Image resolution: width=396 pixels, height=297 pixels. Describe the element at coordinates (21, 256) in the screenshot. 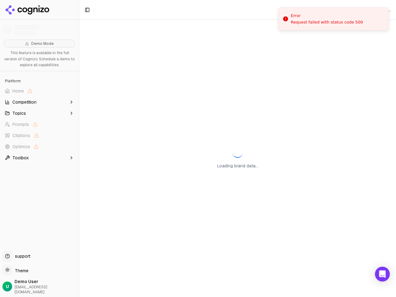

I see `span: support` at that location.